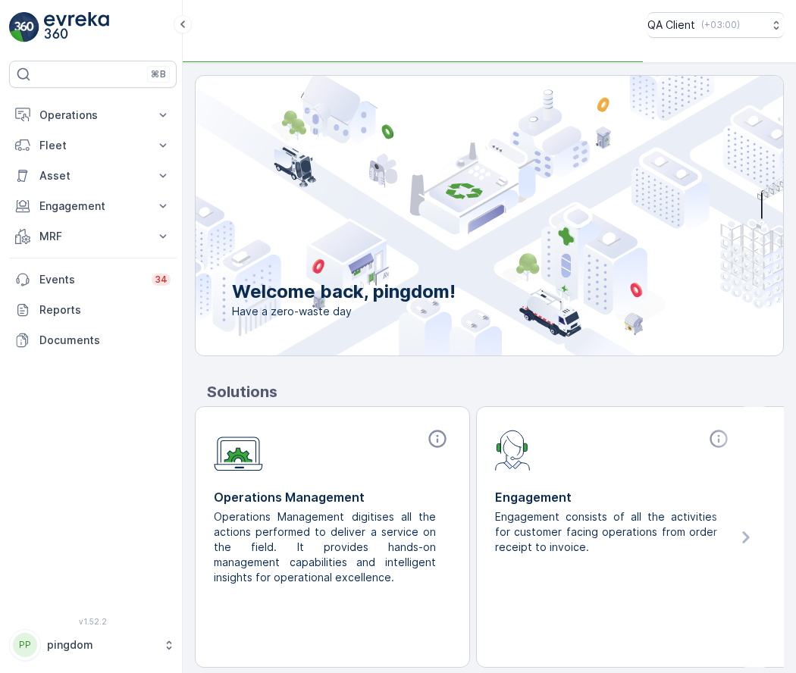 The image size is (796, 673). Describe the element at coordinates (161, 280) in the screenshot. I see `p: 34` at that location.